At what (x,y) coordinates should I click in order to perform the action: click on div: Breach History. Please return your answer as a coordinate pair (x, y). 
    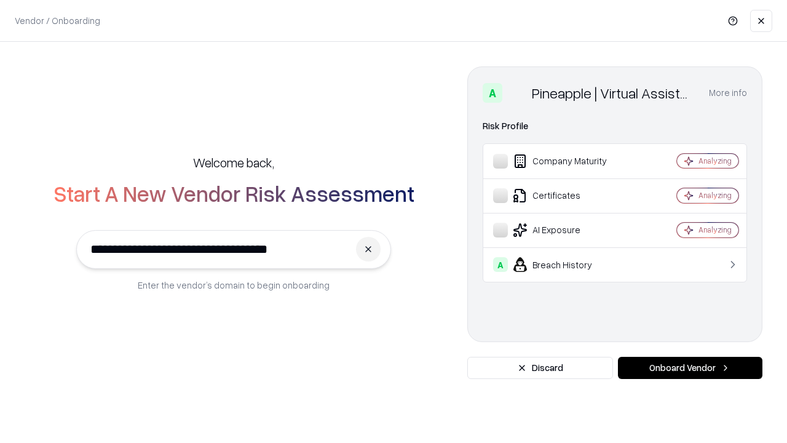
    Looking at the image, I should click on (567, 265).